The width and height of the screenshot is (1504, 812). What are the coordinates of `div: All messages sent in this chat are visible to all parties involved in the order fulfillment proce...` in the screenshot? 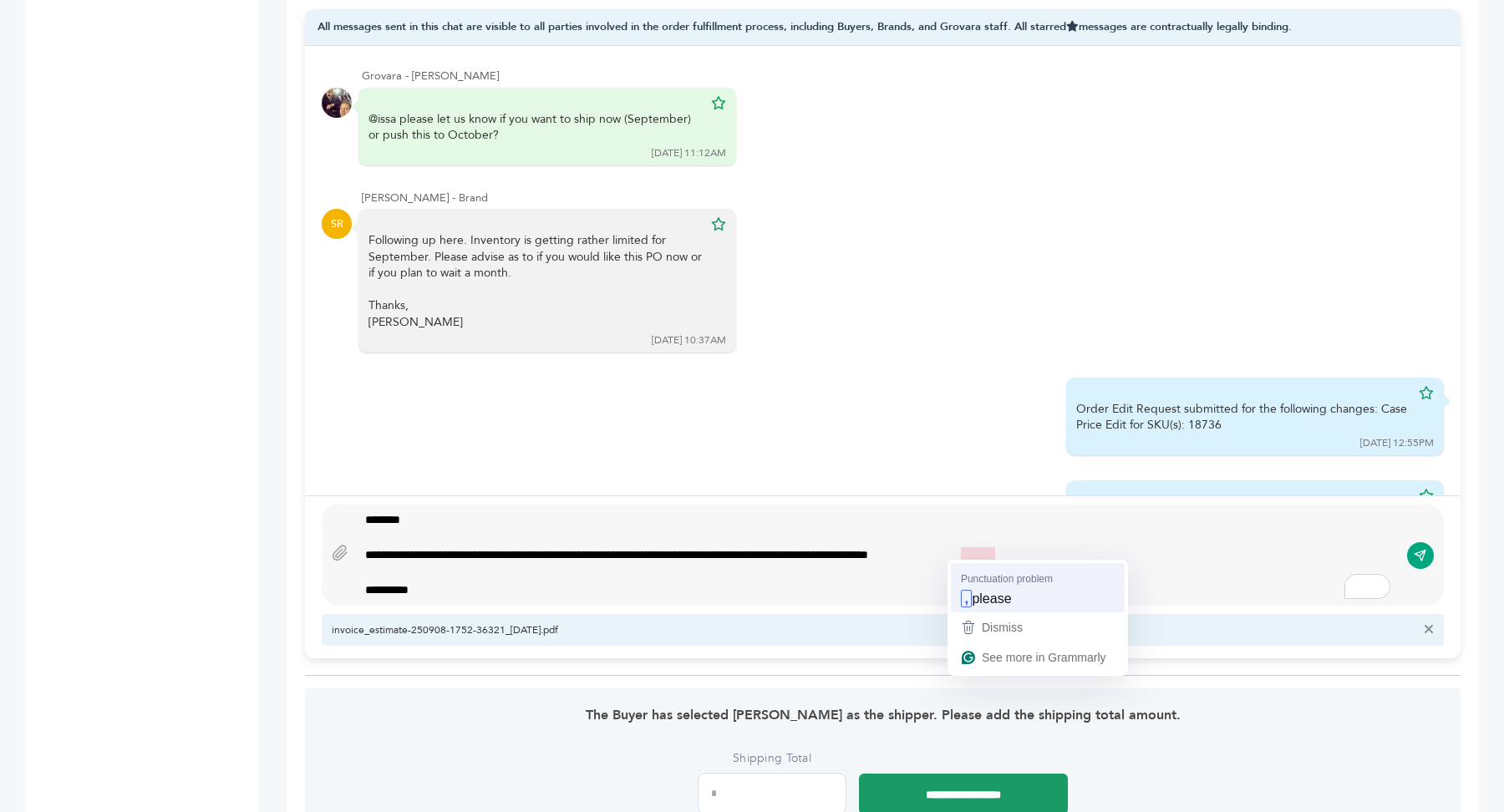 It's located at (883, 27).